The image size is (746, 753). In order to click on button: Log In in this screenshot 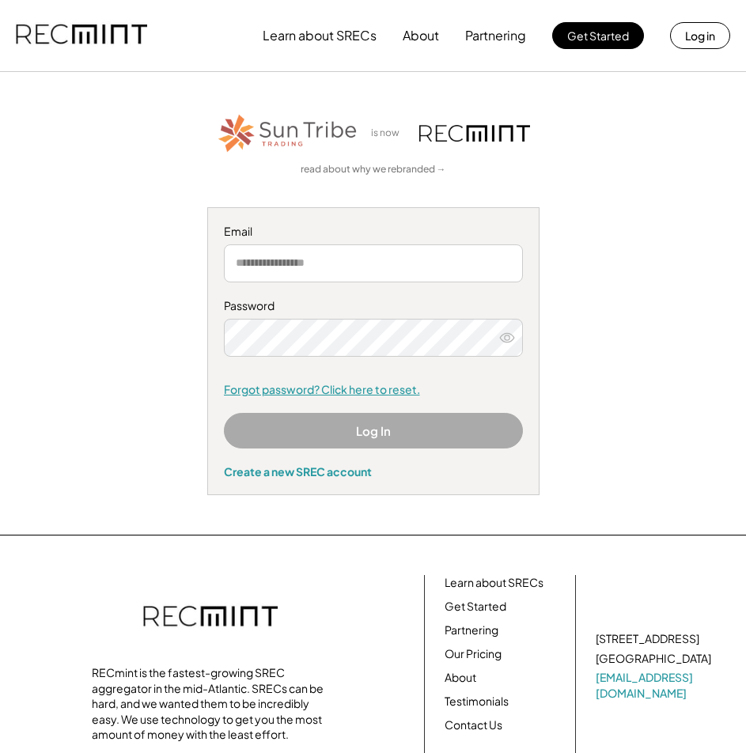, I will do `click(374, 430)`.